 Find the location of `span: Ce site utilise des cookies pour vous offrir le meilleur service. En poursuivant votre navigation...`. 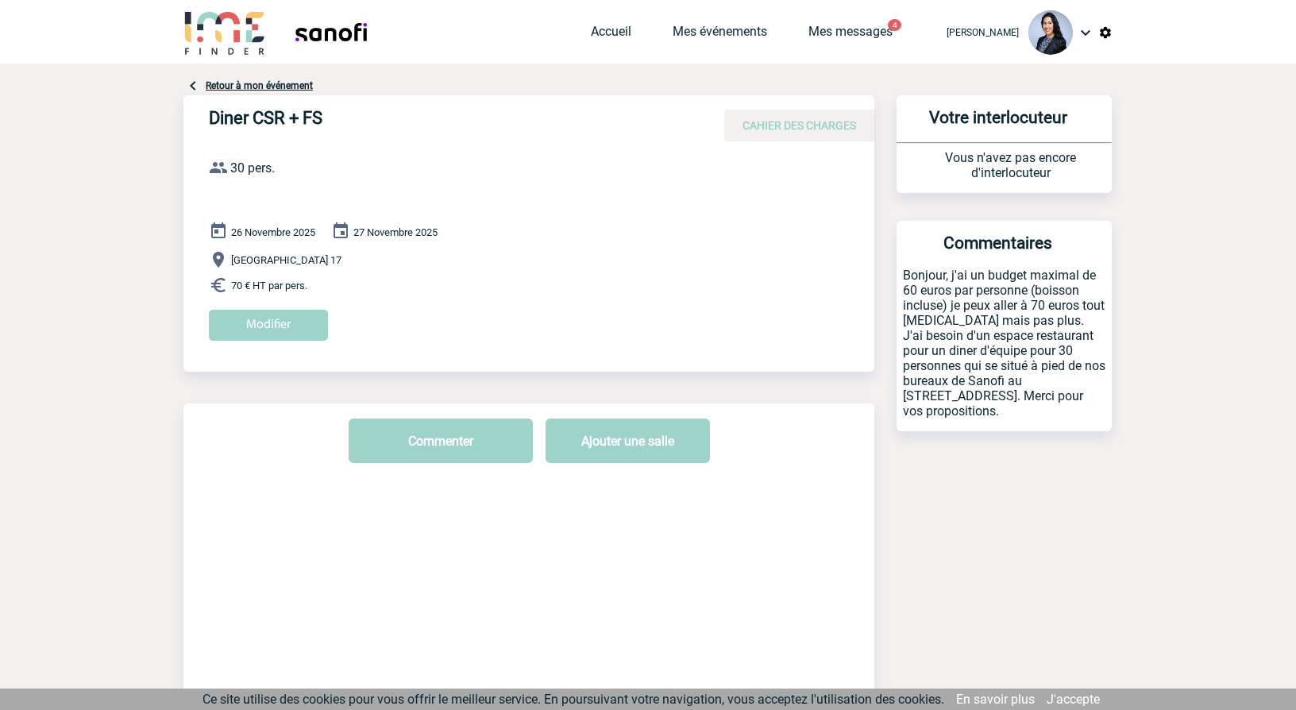

span: Ce site utilise des cookies pour vous offrir le meilleur service. En poursuivant votre navigation... is located at coordinates (574, 699).